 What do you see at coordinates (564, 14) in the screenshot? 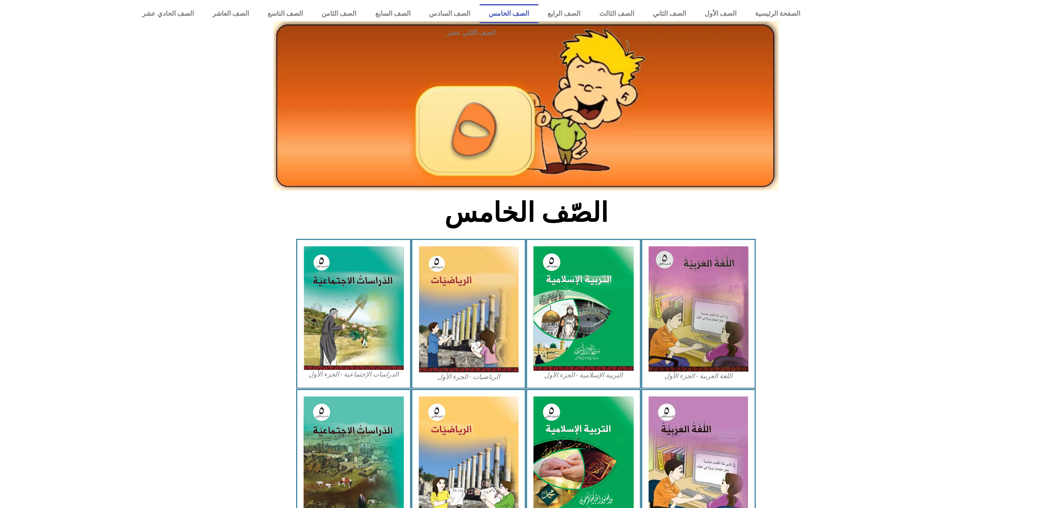
I see `a: الصف الرابع` at bounding box center [564, 14].